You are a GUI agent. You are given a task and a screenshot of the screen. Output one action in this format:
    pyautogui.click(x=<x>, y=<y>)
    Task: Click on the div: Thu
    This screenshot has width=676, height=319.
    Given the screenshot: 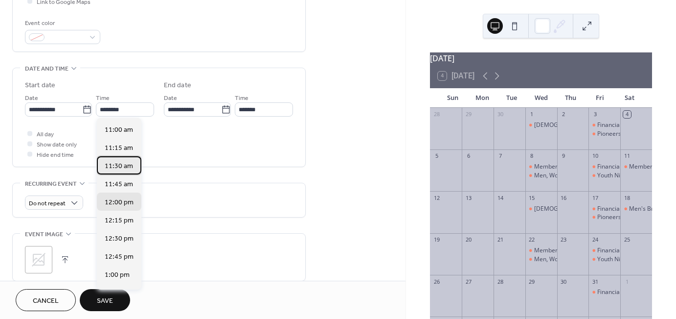 What is the action you would take?
    pyautogui.click(x=571, y=98)
    